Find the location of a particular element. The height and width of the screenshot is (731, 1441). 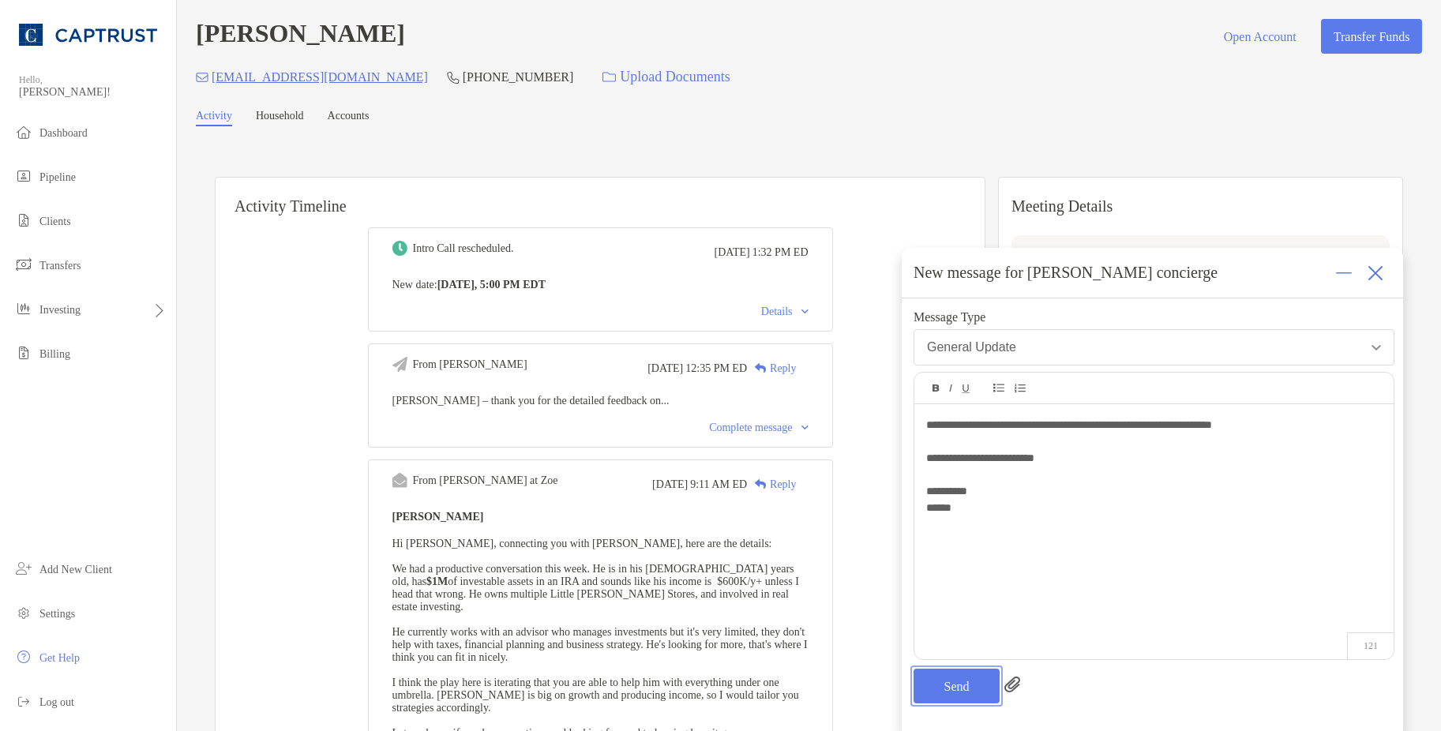

button: General Update is located at coordinates (1154, 347).